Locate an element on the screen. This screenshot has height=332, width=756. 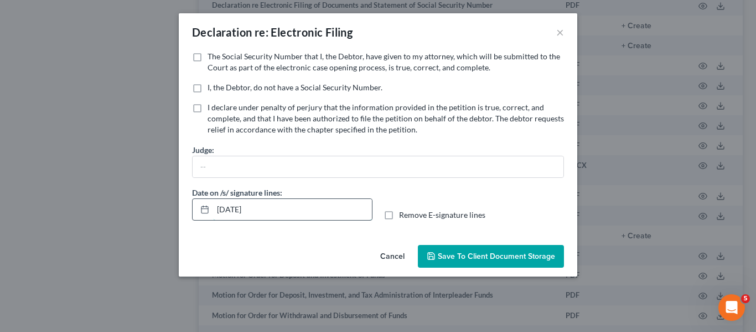
div: Declaration re: Electronic Filing is located at coordinates (272, 32).